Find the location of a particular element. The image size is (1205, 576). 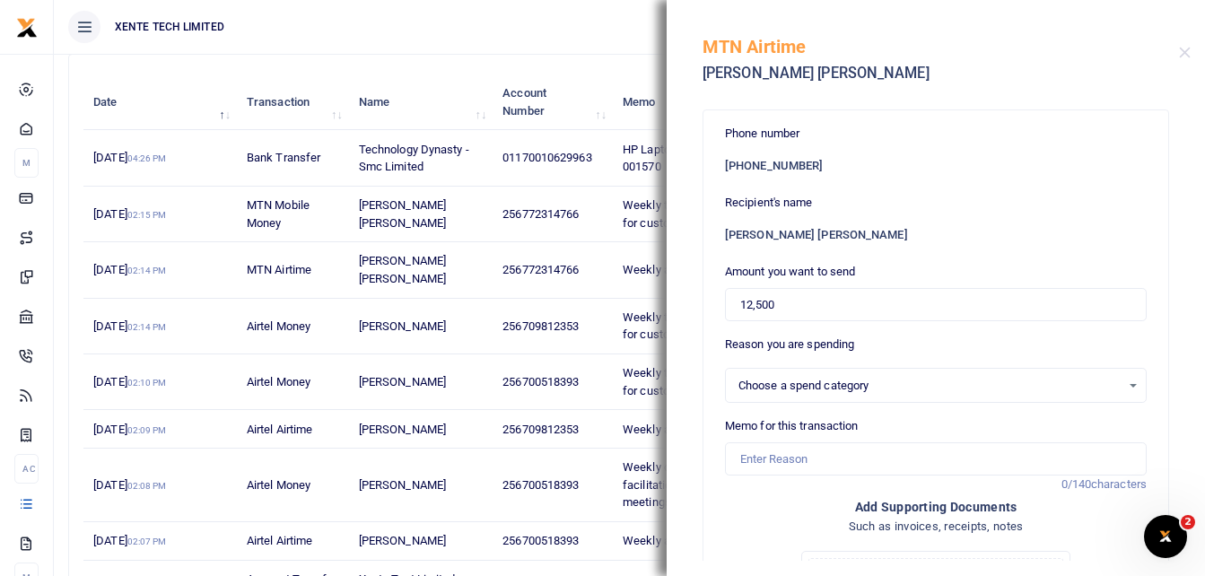

label: Amount you want to send is located at coordinates (790, 272).